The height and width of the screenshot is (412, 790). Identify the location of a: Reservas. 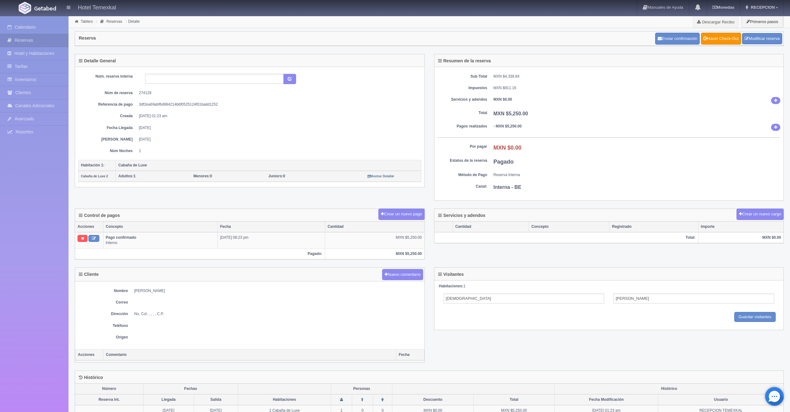
(114, 21).